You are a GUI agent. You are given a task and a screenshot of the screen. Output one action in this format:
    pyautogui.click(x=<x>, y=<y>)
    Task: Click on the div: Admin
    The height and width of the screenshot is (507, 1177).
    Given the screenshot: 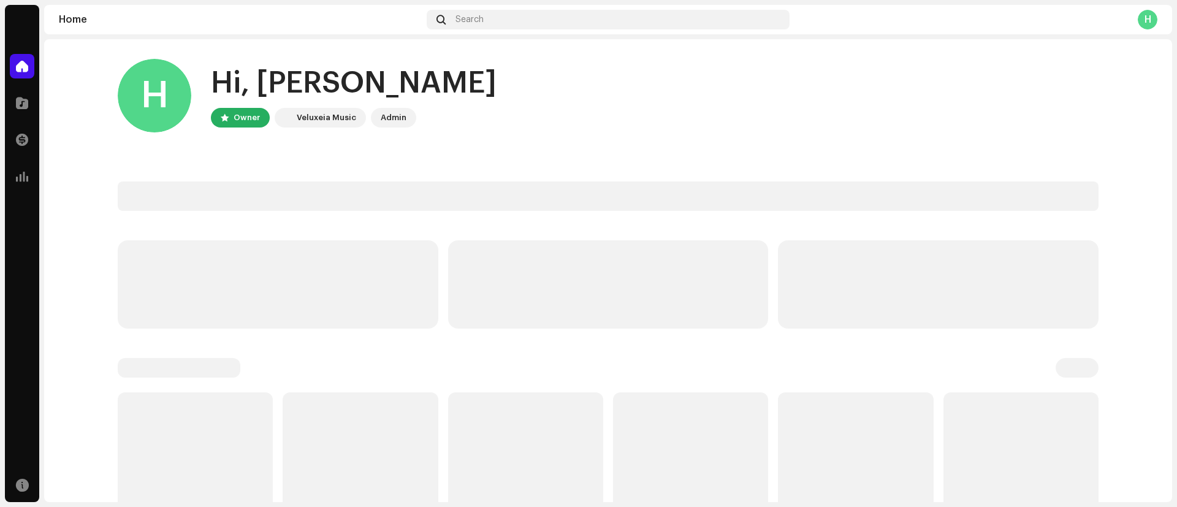 What is the action you would take?
    pyautogui.click(x=394, y=118)
    